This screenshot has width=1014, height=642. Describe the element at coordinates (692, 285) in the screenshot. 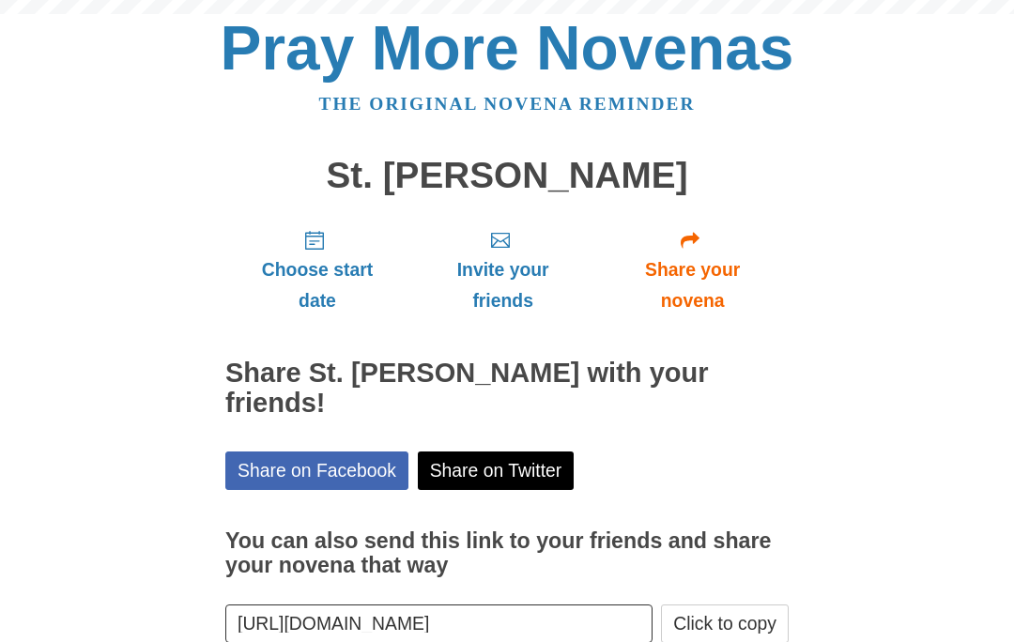

I see `span: Share your novena` at that location.